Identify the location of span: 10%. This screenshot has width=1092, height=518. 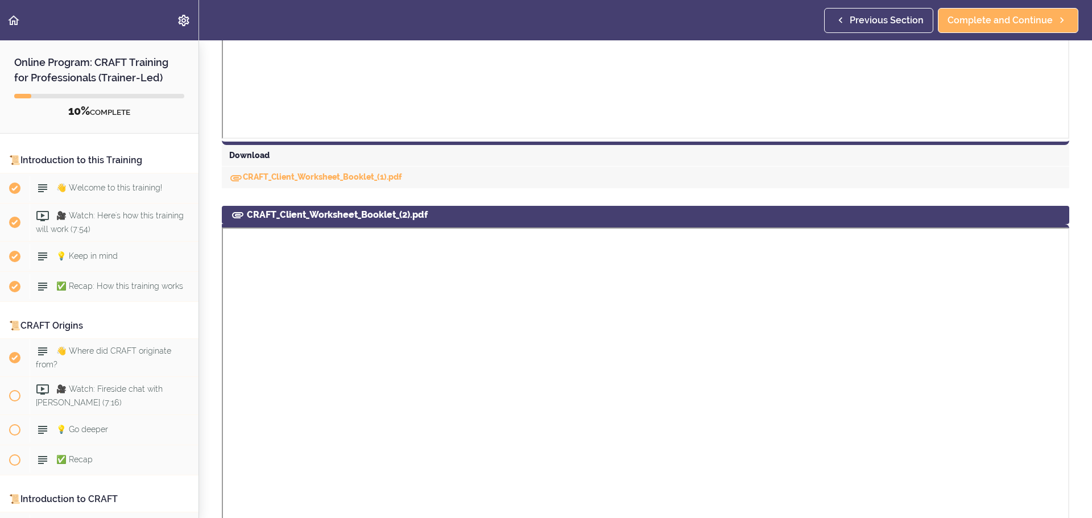
(79, 111).